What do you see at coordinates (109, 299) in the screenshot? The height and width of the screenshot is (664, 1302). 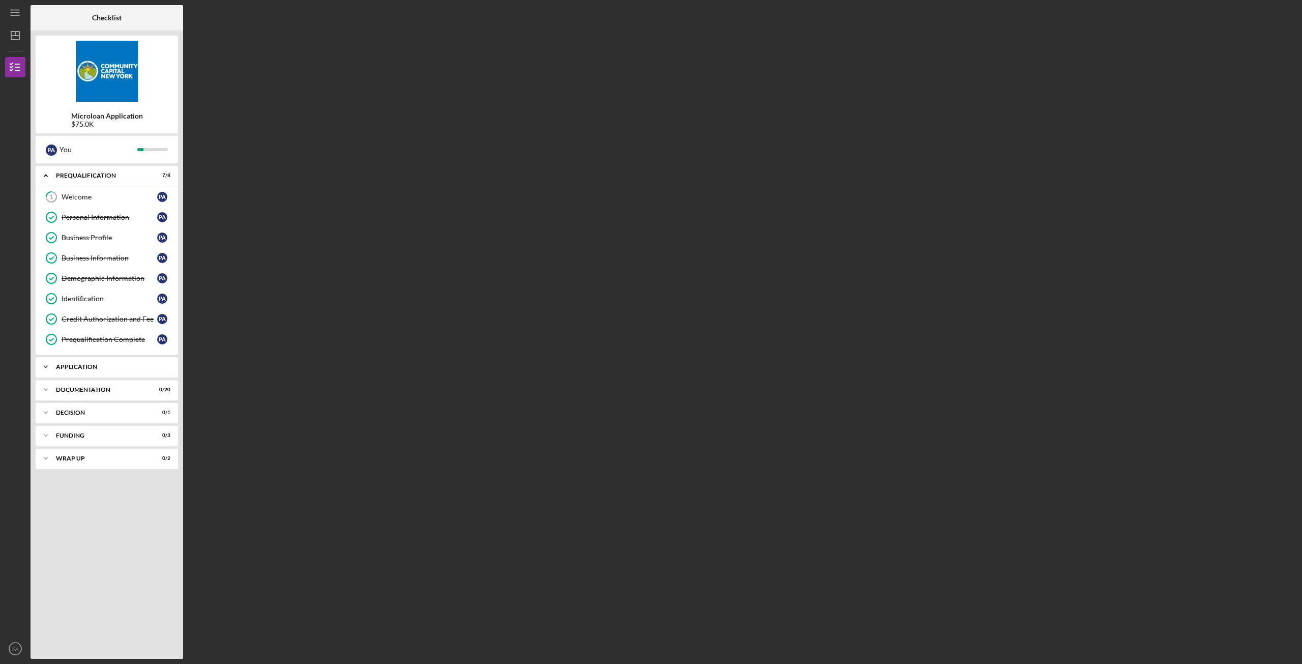 I see `div: Identification` at bounding box center [109, 299].